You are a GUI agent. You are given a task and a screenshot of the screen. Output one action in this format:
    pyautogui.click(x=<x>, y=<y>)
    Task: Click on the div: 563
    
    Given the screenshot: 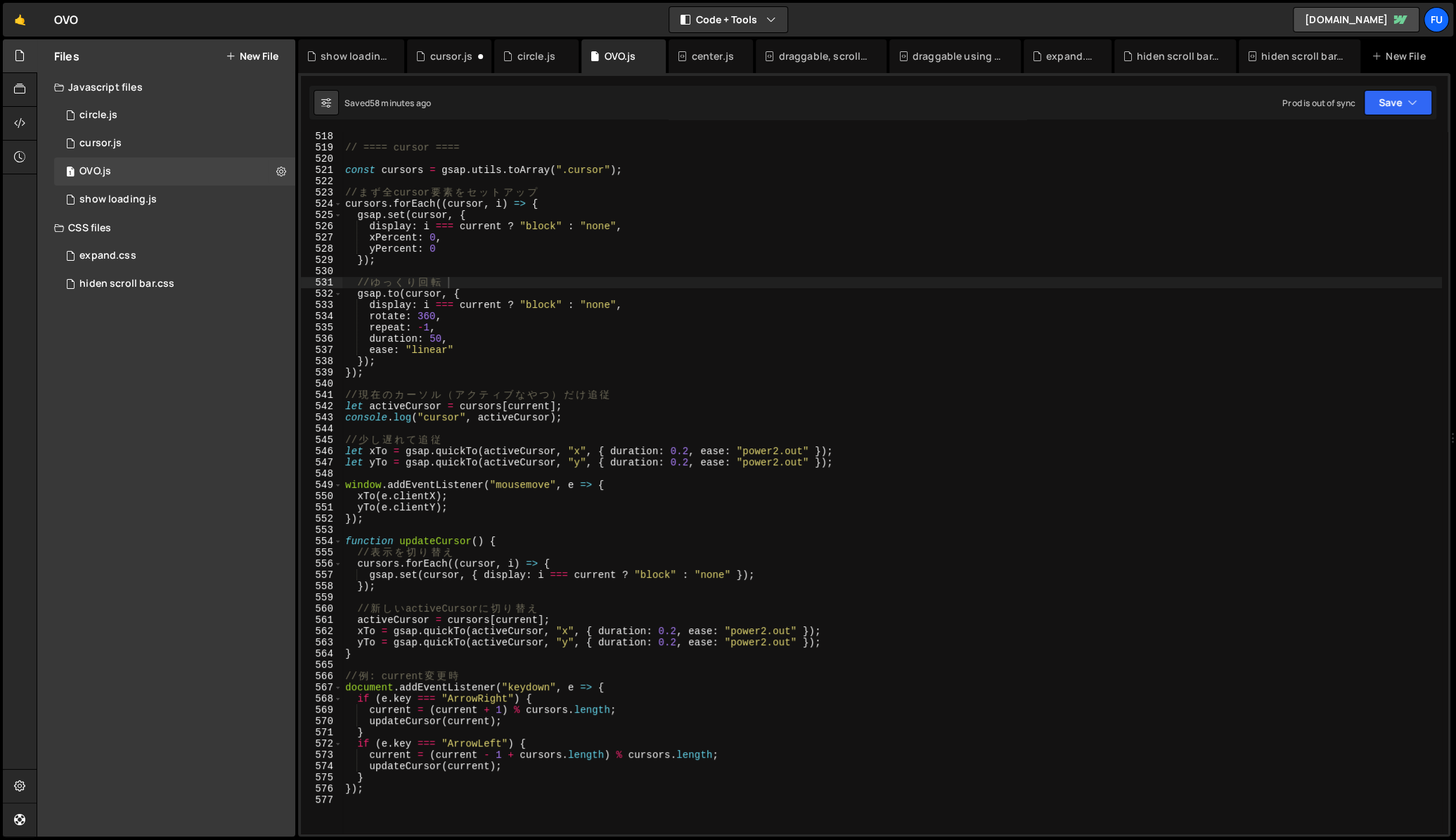 What is the action you would take?
    pyautogui.click(x=322, y=643)
    